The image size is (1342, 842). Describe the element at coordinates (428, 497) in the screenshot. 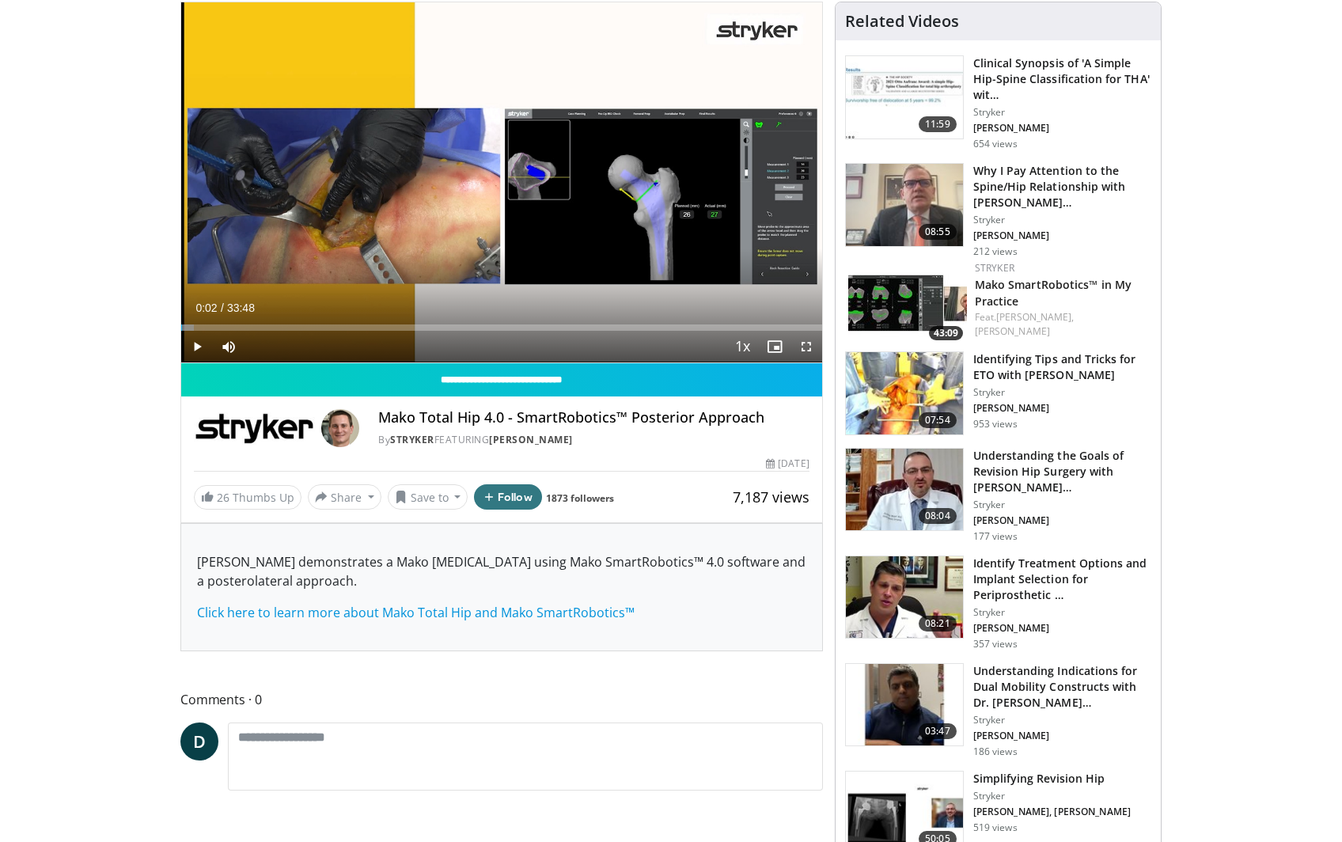

I see `button: Save to` at that location.